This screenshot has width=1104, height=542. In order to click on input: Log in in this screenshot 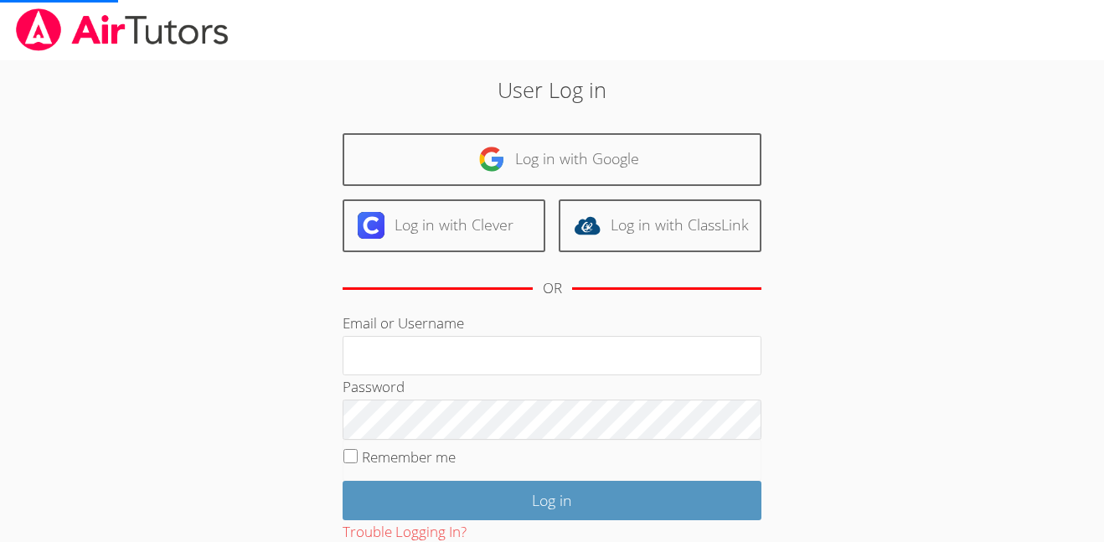, I will do `click(552, 500)`.